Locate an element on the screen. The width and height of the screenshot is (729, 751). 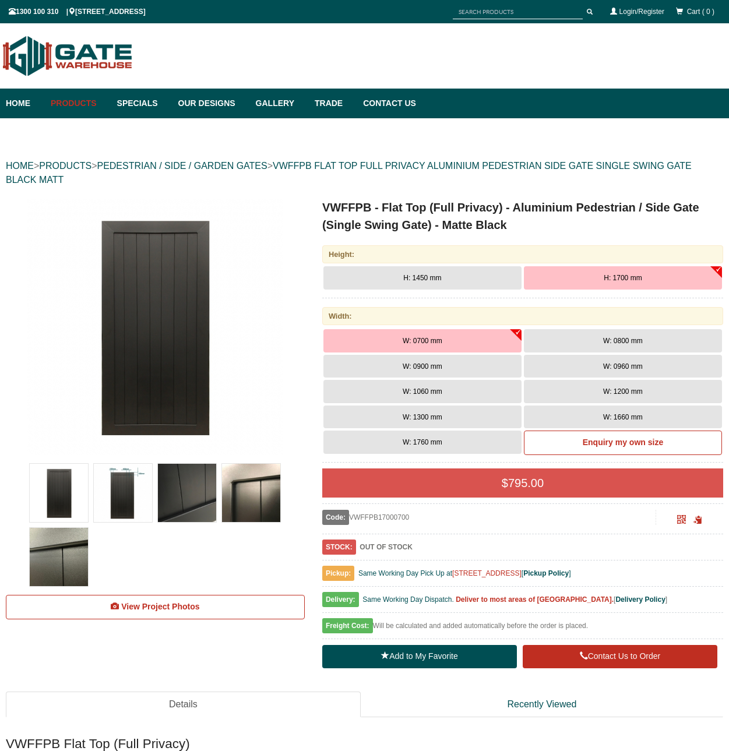
span: Same Working Day Dispatch. is located at coordinates (408, 600).